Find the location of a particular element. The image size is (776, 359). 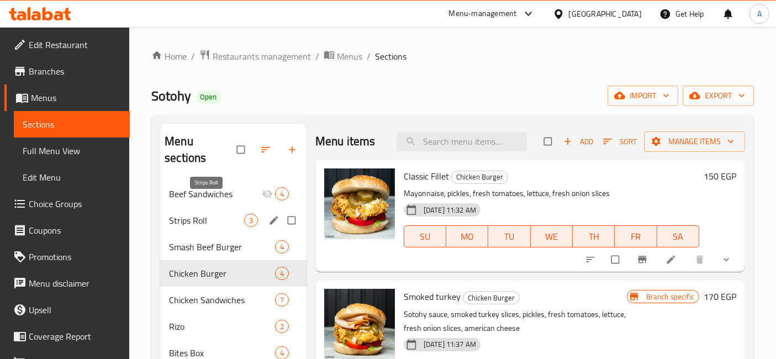

span: 7 is located at coordinates (282, 300).